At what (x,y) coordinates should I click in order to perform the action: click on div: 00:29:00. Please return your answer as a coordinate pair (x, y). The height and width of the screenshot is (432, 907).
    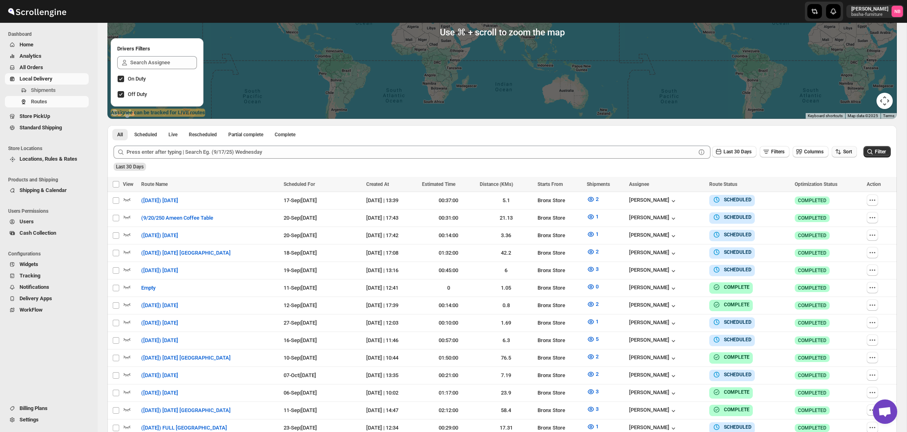
    Looking at the image, I should click on (448, 428).